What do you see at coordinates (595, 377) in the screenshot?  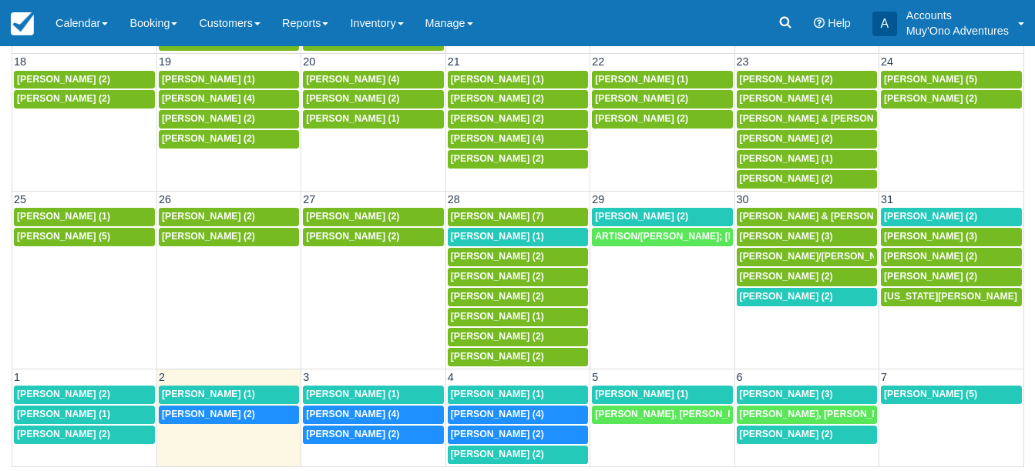 I see `span: 5` at bounding box center [595, 377].